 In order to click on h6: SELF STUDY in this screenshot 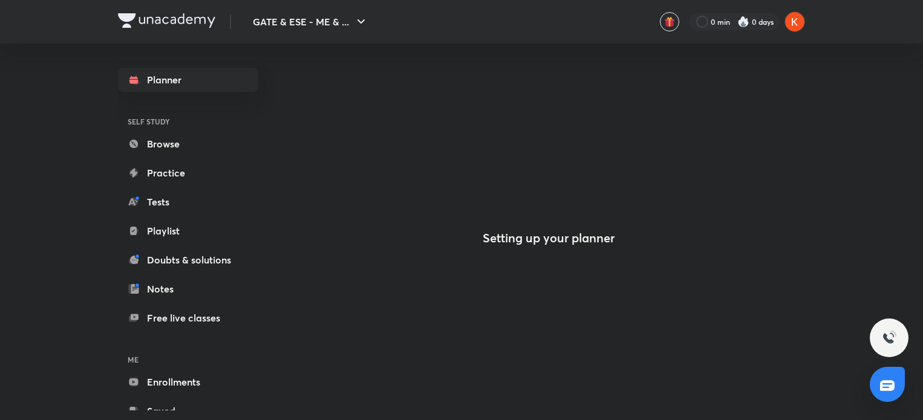, I will do `click(188, 122)`.